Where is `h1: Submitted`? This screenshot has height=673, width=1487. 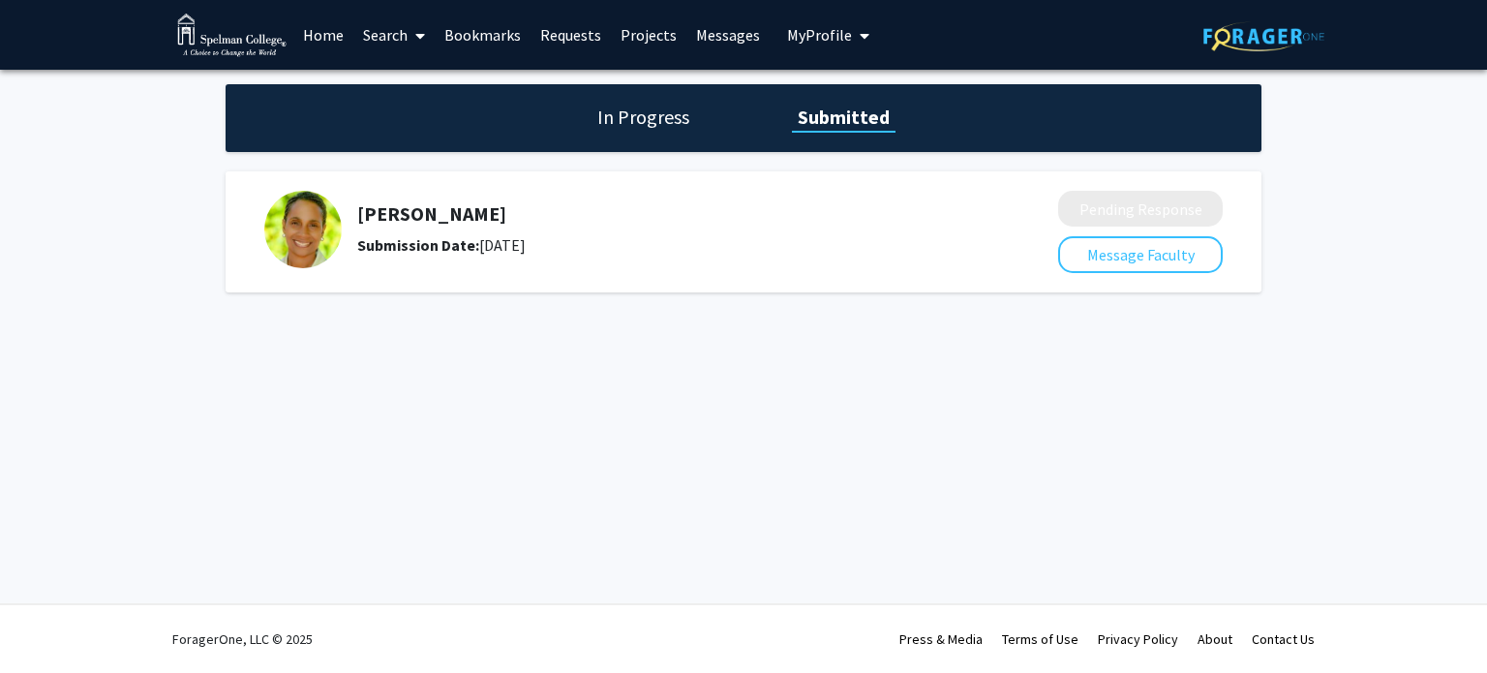
h1: Submitted is located at coordinates (843, 117).